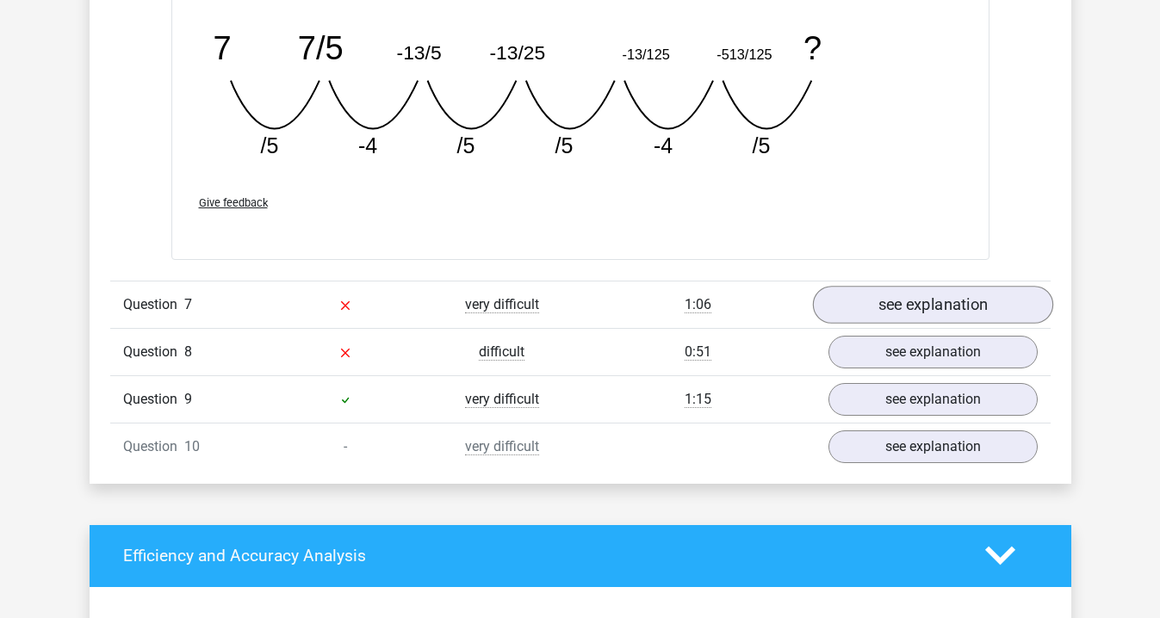 This screenshot has height=618, width=1160. Describe the element at coordinates (233, 202) in the screenshot. I see `span: Give feedback` at that location.